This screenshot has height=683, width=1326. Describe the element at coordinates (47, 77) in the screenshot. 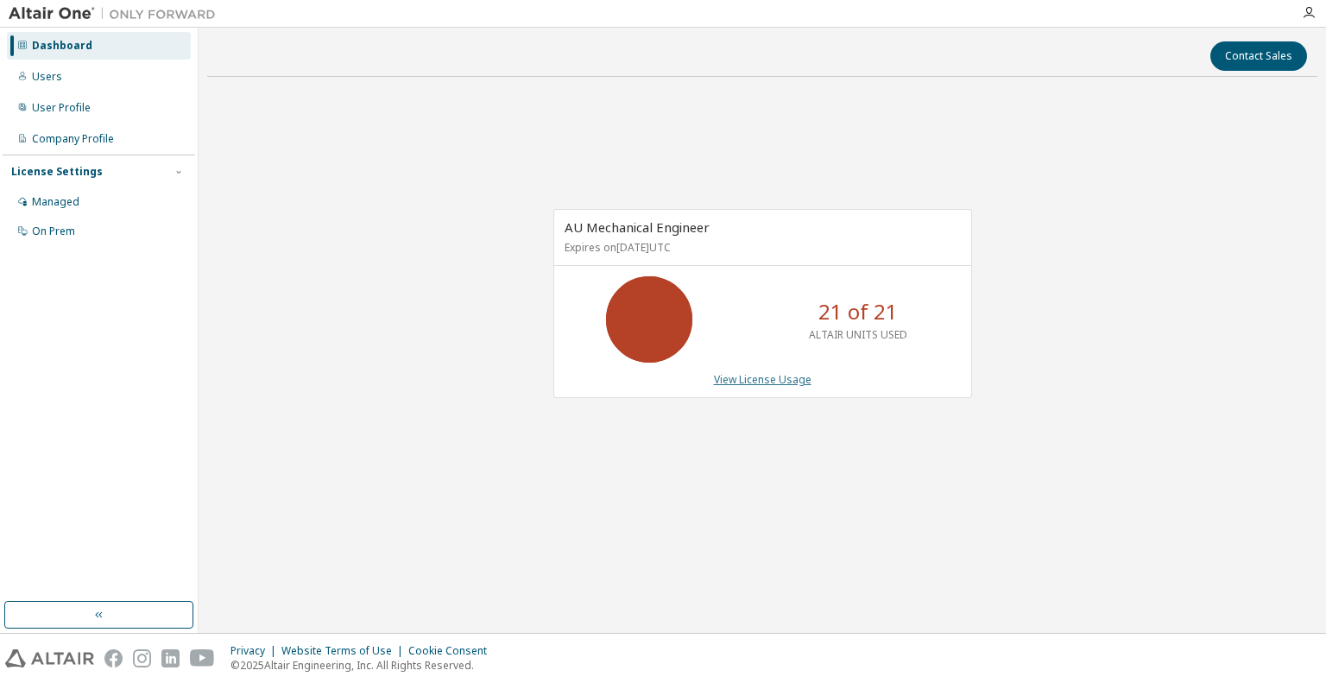

I see `div: Users` at that location.